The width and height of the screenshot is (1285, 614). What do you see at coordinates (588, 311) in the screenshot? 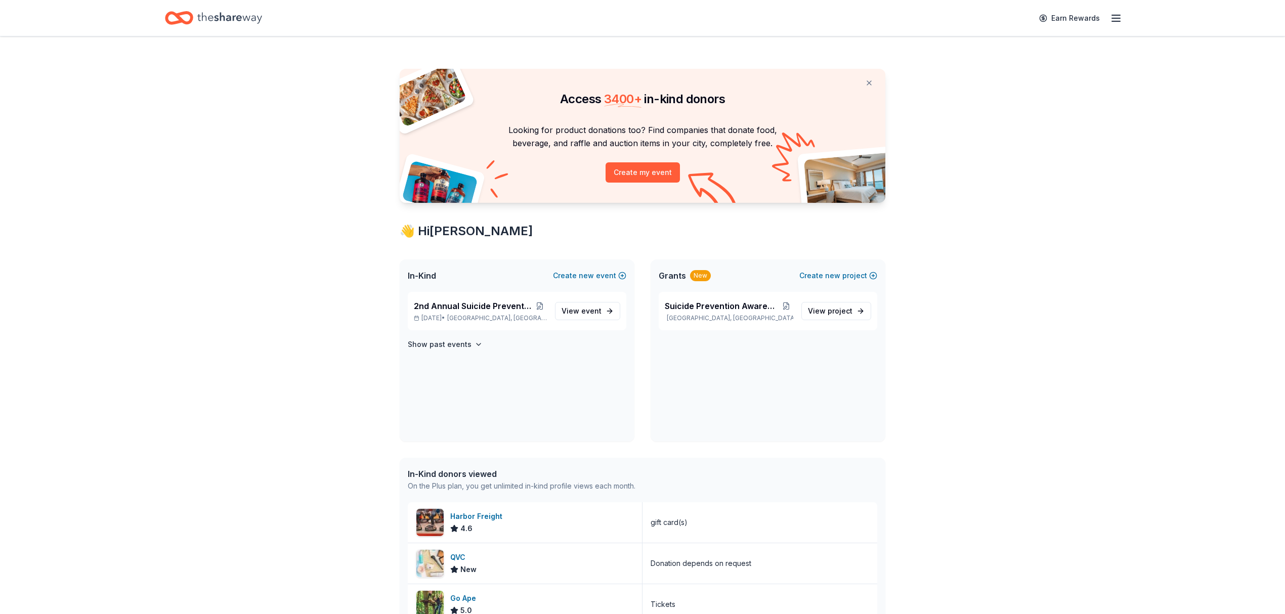
I see `a: View event` at bounding box center [588, 311].